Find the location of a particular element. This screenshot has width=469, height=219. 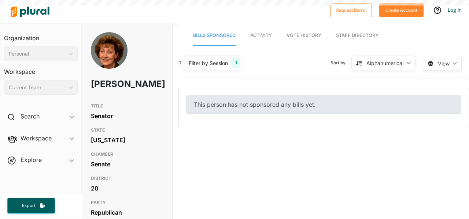

h3: Workspace is located at coordinates (41, 69).